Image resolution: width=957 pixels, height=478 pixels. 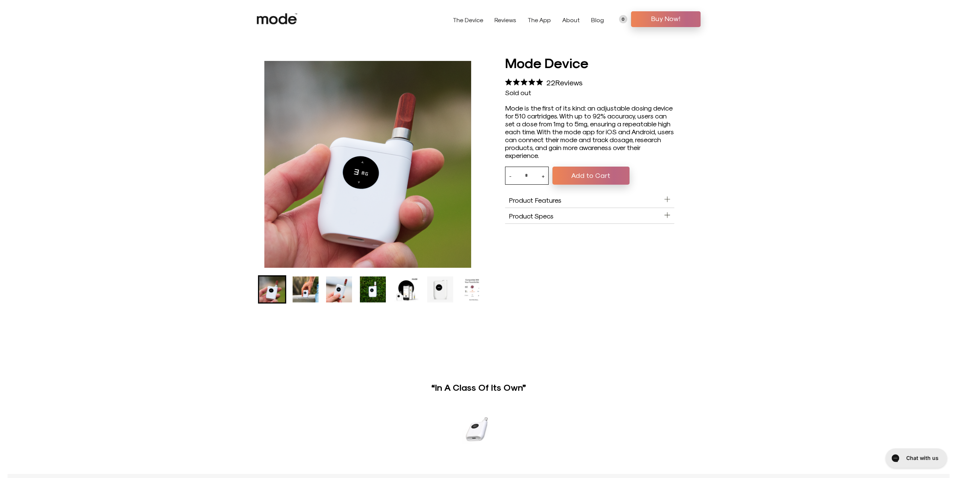 What do you see at coordinates (373, 289) in the screenshot?
I see `li: Go to slide 4` at bounding box center [373, 289].